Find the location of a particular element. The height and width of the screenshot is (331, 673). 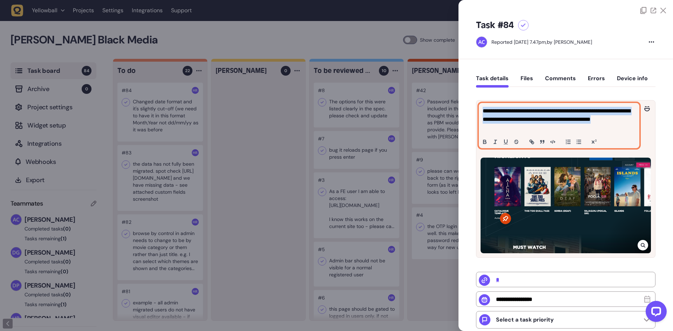

button: Open LiveChat chat widget is located at coordinates (16, 13).